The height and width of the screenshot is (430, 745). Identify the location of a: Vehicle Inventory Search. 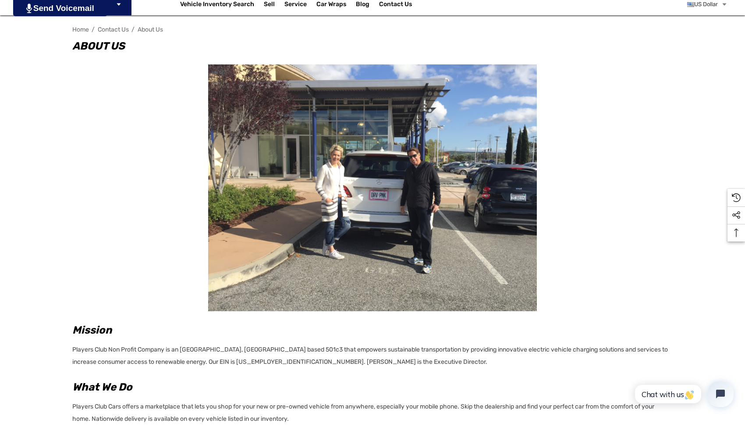
(217, 5).